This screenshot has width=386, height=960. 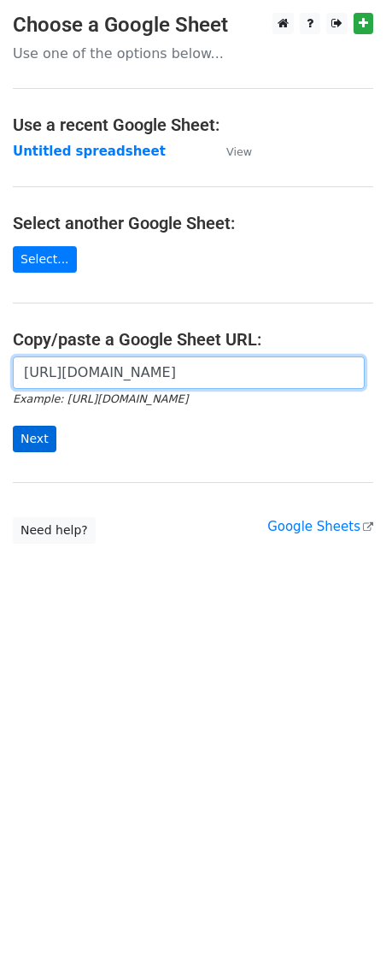 I want to click on small: View, so click(x=239, y=151).